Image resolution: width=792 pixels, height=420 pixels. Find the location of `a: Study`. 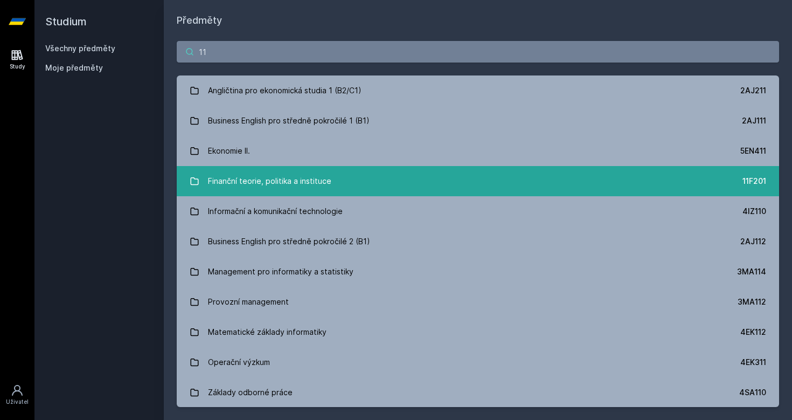

a: Study is located at coordinates (17, 59).